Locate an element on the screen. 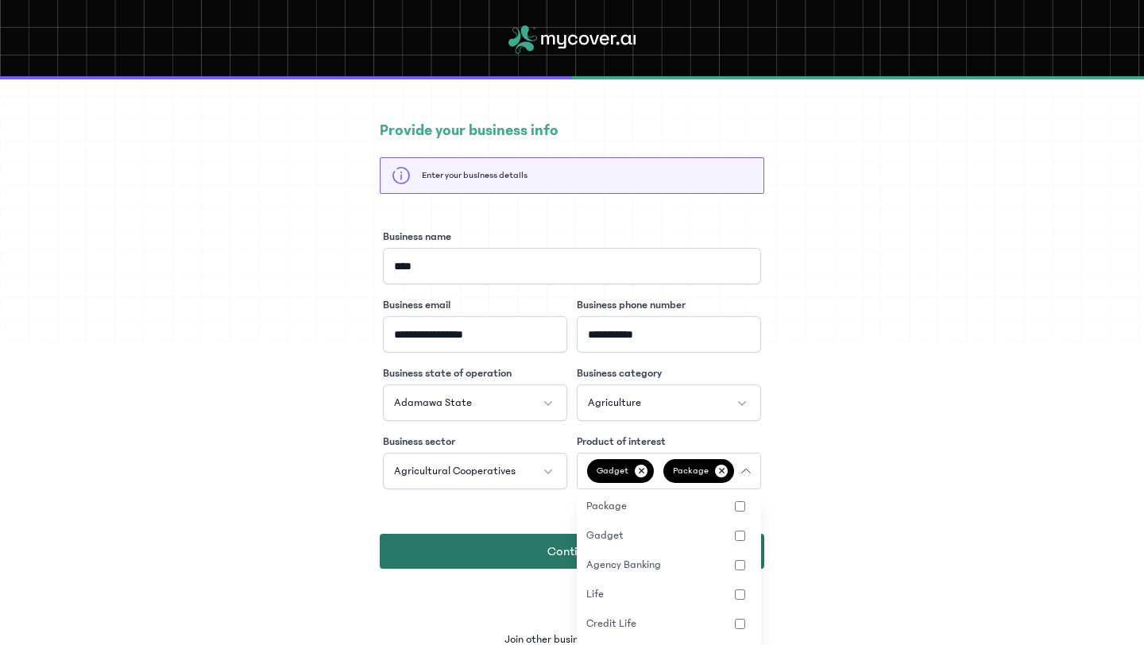 This screenshot has height=645, width=1144. span: Agriculture is located at coordinates (614, 403).